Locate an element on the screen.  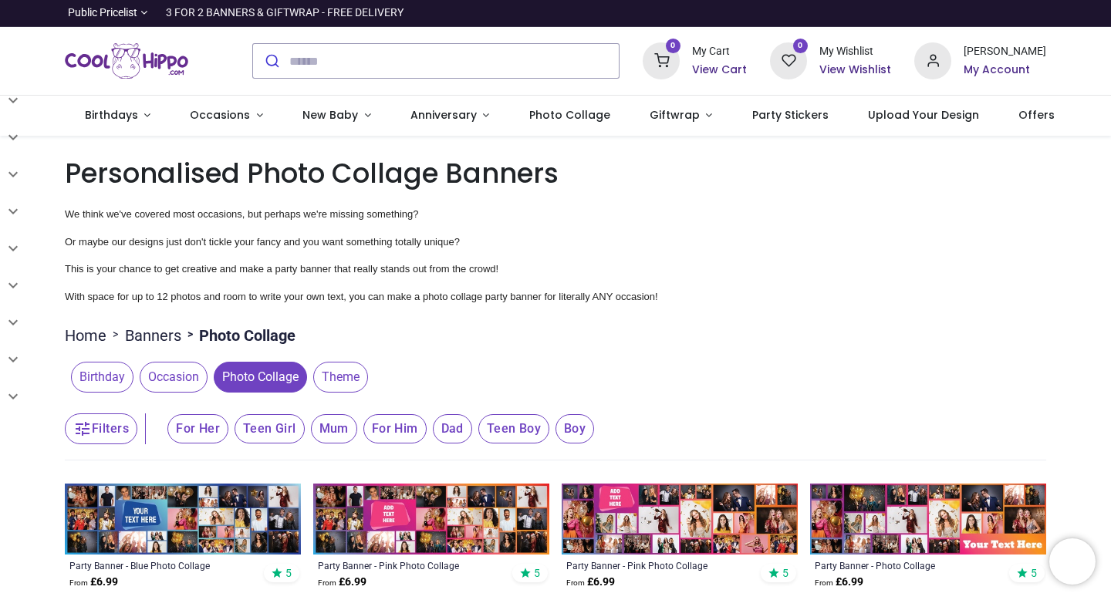
button: Photo Collage is located at coordinates (257, 377).